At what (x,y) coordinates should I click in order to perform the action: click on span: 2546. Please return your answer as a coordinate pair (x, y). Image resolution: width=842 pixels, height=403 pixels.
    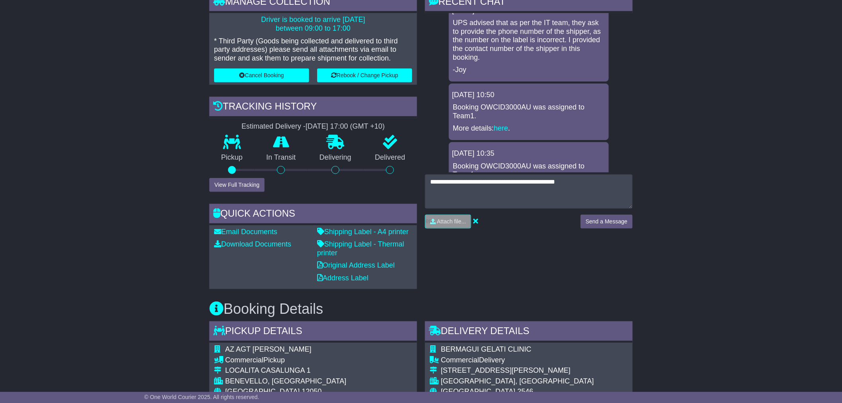
    Looking at the image, I should click on (525, 391).